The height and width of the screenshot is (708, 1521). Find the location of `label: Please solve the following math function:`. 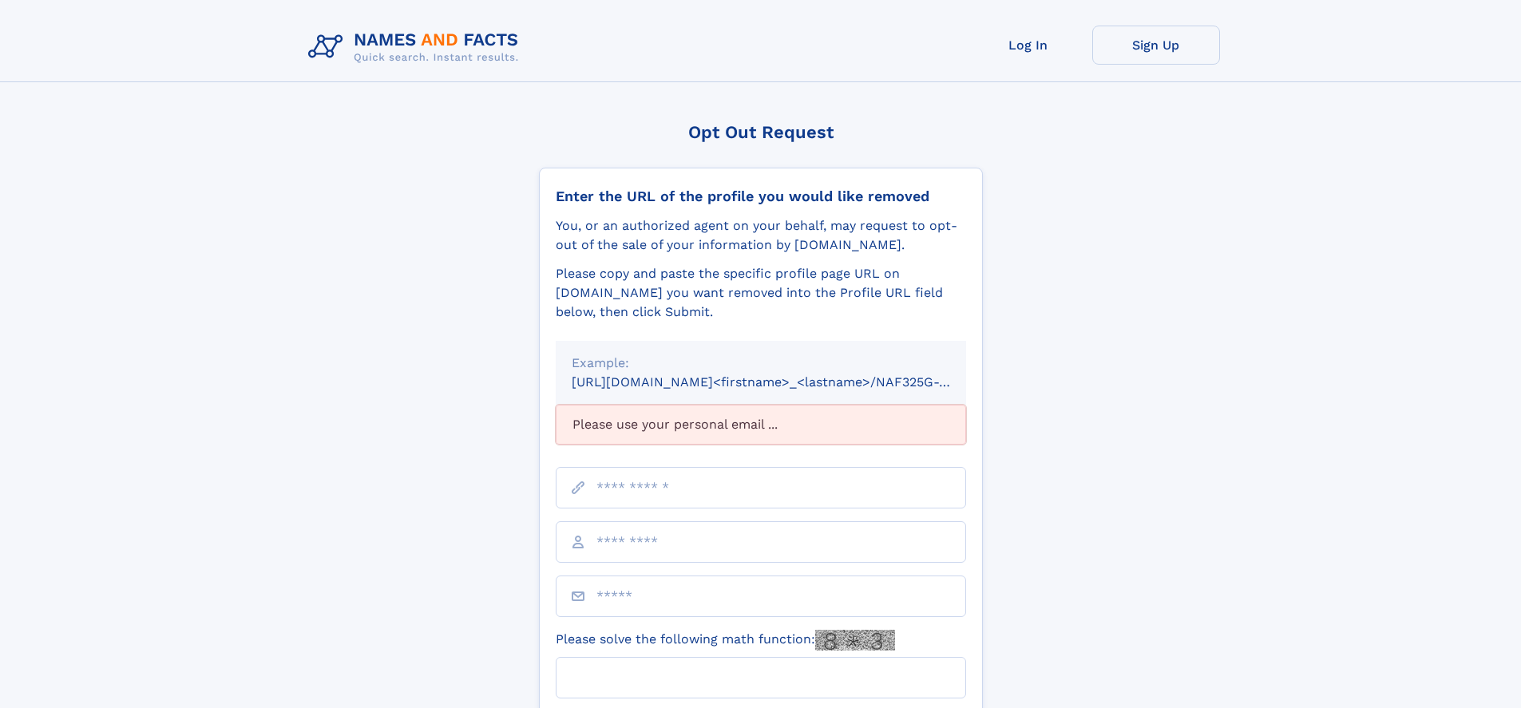

label: Please solve the following math function: is located at coordinates (725, 640).